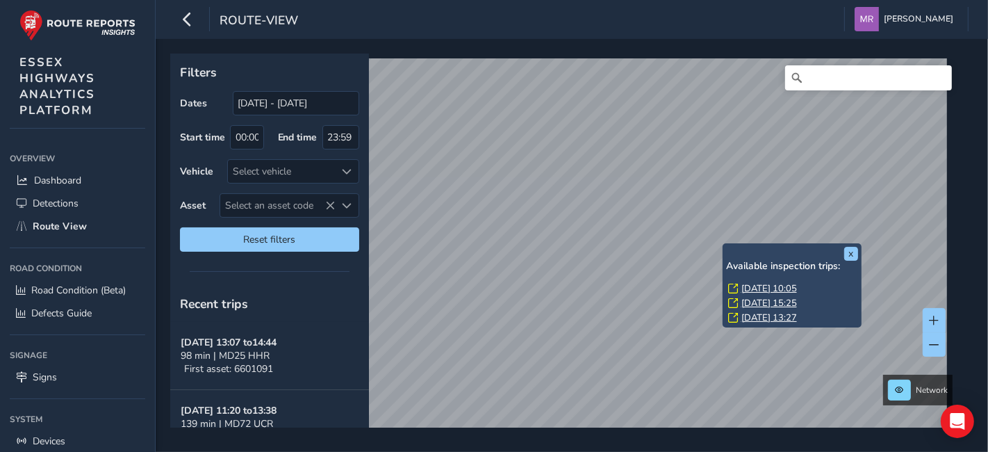 This screenshot has width=988, height=452. Describe the element at coordinates (60, 226) in the screenshot. I see `span: Route View` at that location.